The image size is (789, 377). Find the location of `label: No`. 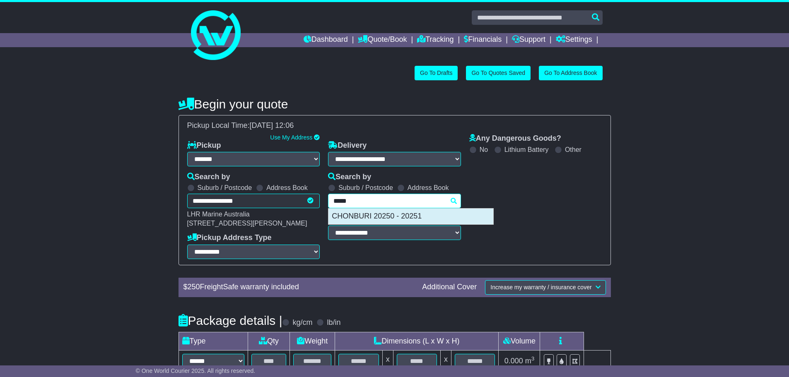

label: No is located at coordinates (484, 150).